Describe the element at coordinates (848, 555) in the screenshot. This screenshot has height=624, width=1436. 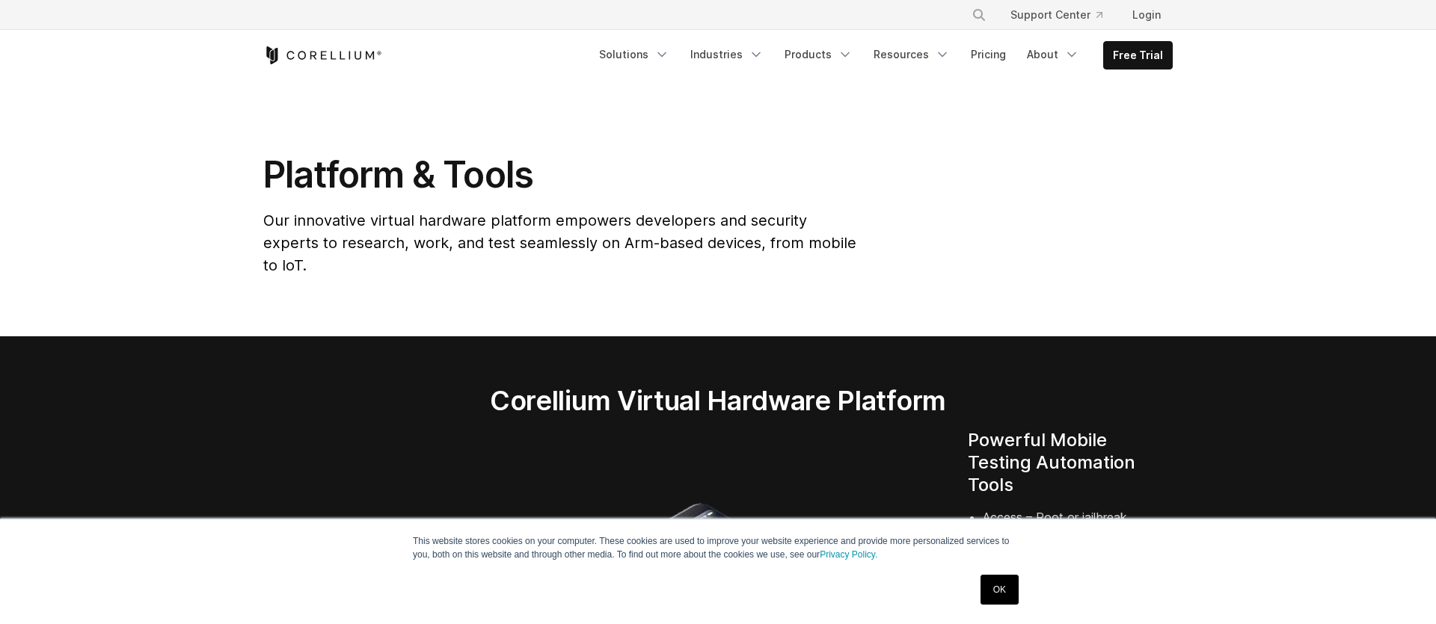
I see `a: Privacy Policy.` at that location.